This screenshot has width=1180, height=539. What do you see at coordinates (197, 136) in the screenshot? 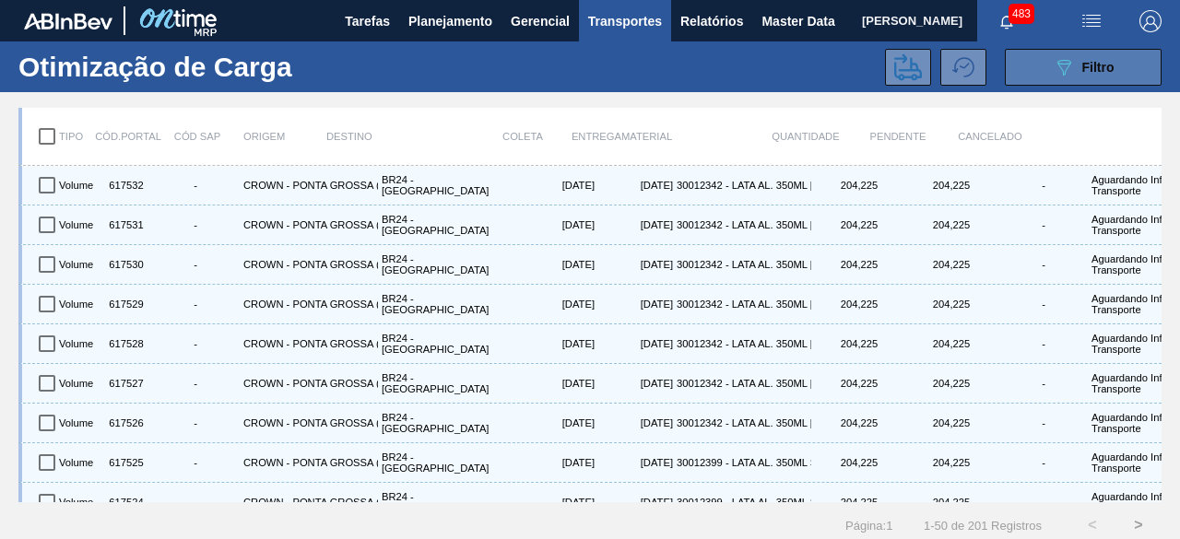
I see `div: Cód SAP` at bounding box center [197, 136].